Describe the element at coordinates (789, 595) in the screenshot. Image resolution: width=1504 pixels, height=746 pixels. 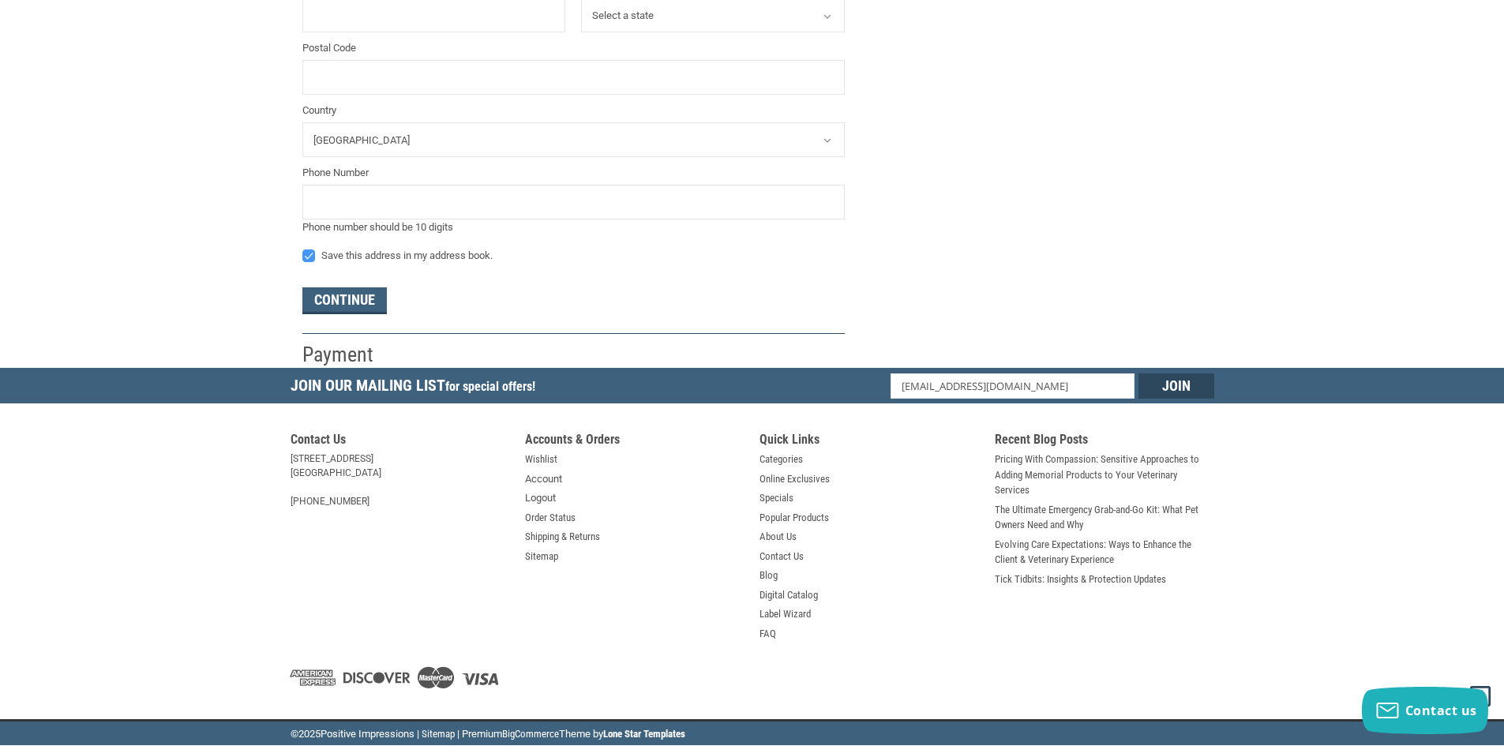
I see `a: Digital Catalog` at that location.